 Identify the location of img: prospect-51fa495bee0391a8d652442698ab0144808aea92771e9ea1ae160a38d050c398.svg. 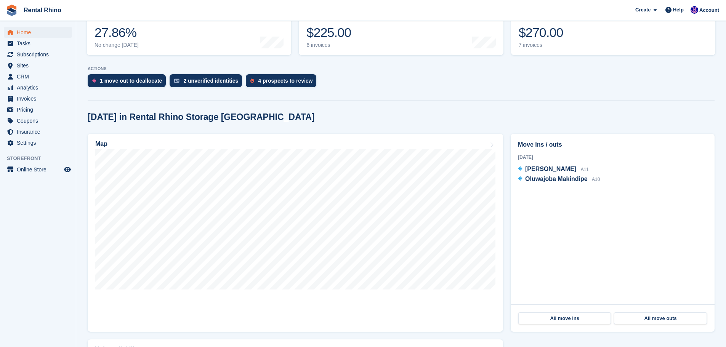
(252, 81).